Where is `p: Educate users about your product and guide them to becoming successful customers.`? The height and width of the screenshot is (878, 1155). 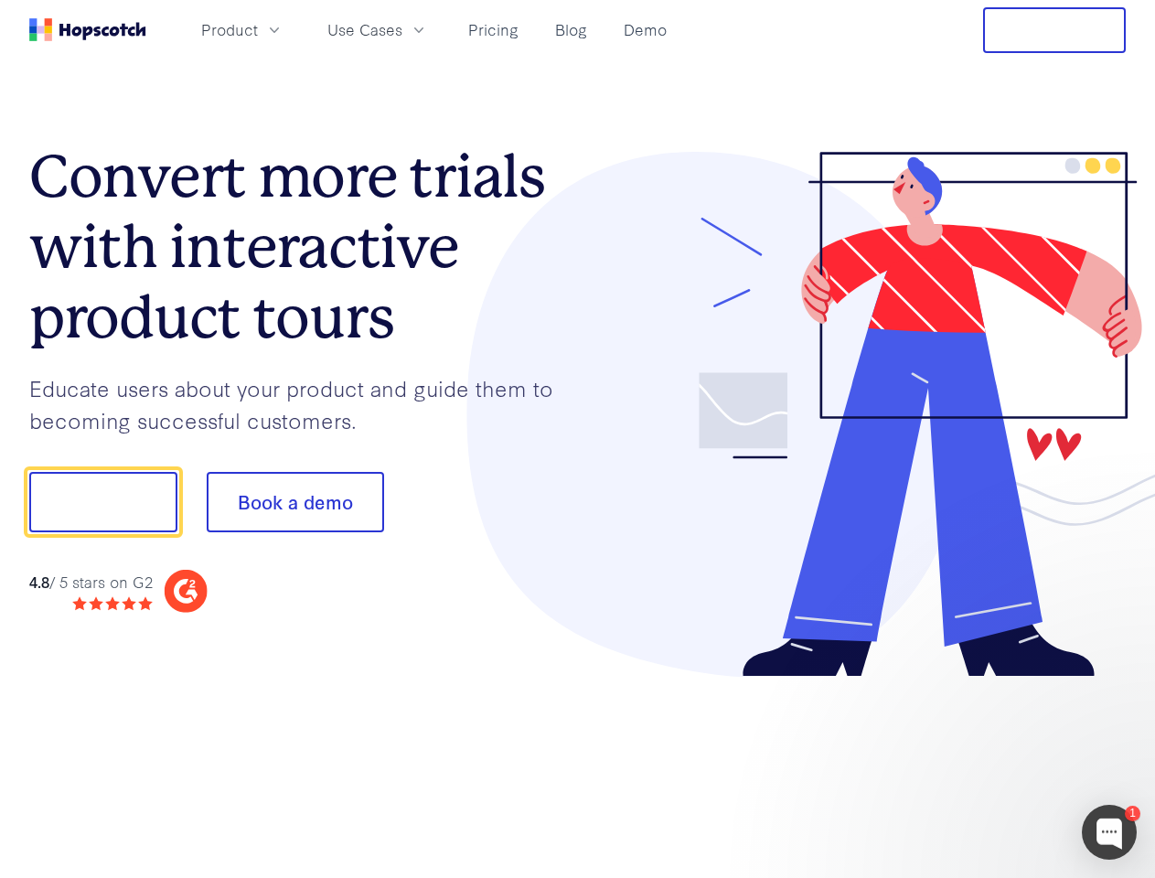
p: Educate users about your product and guide them to becoming successful customers. is located at coordinates (304, 403).